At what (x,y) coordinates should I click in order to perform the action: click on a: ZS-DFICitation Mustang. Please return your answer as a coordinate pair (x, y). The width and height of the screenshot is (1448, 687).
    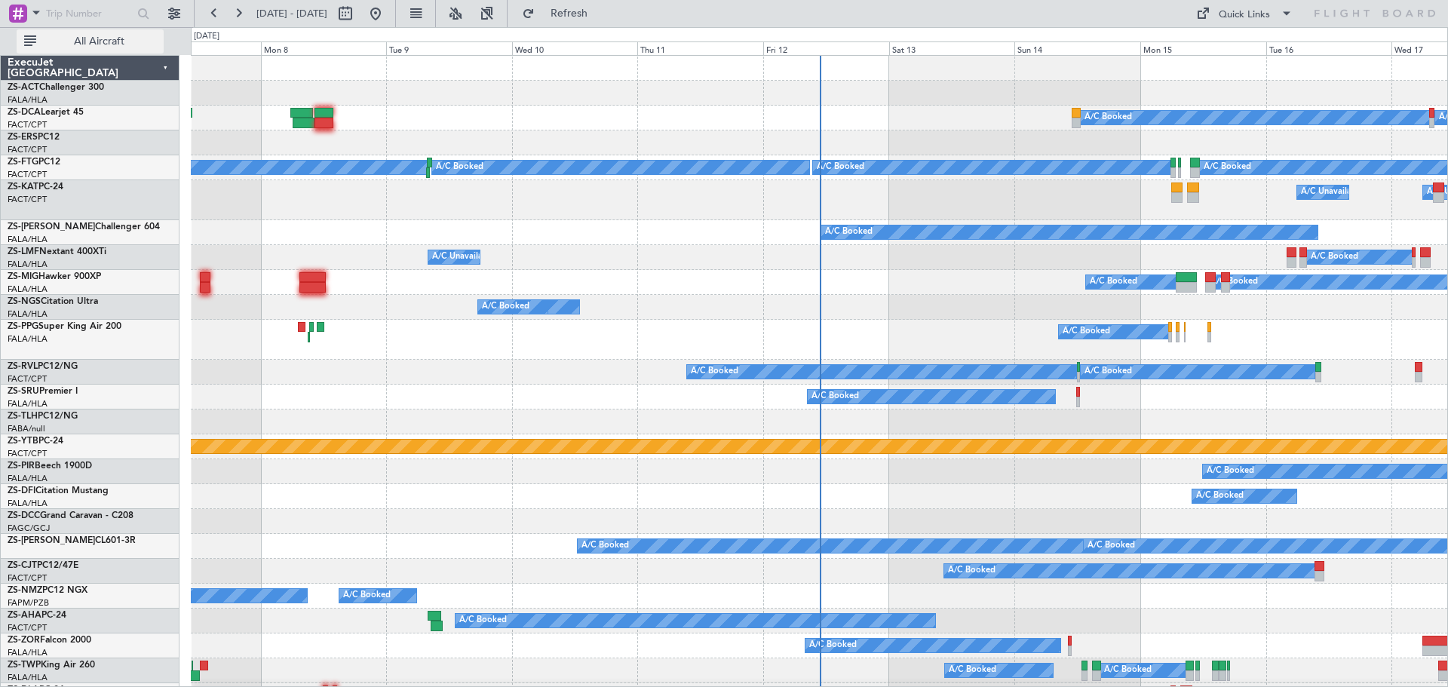
    Looking at the image, I should click on (58, 491).